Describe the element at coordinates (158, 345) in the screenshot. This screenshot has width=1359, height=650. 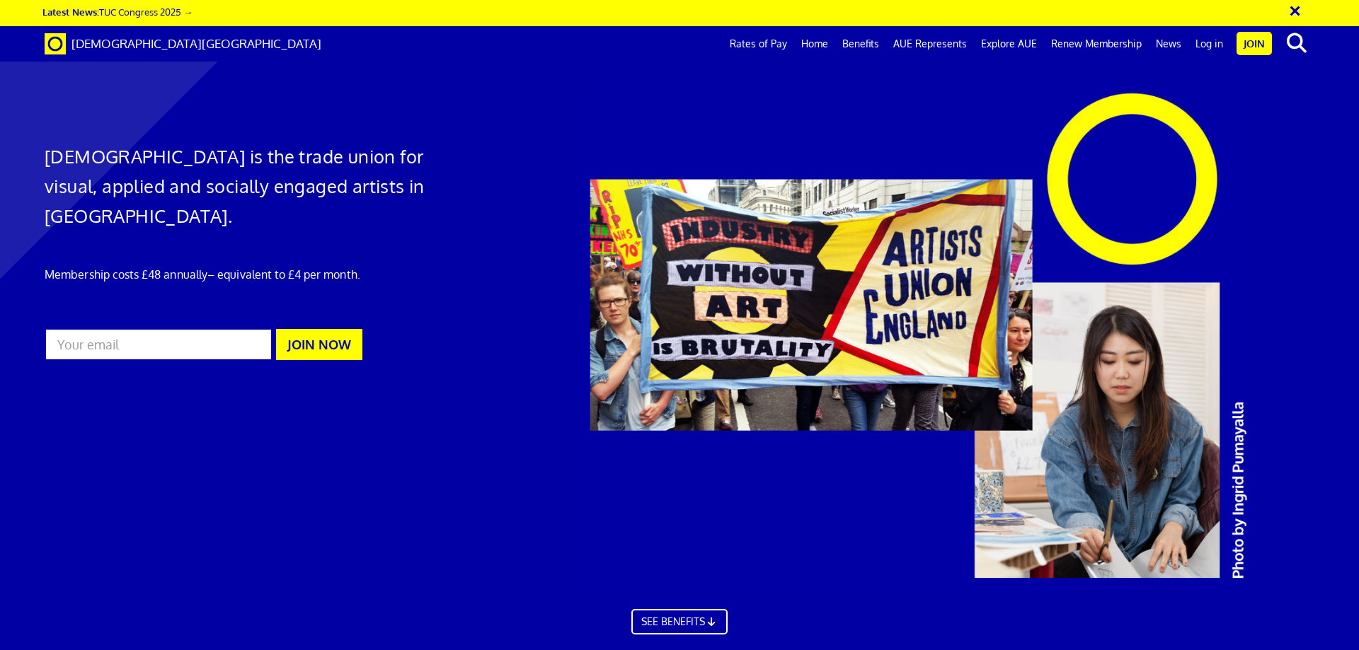
I see `input: Your email` at that location.